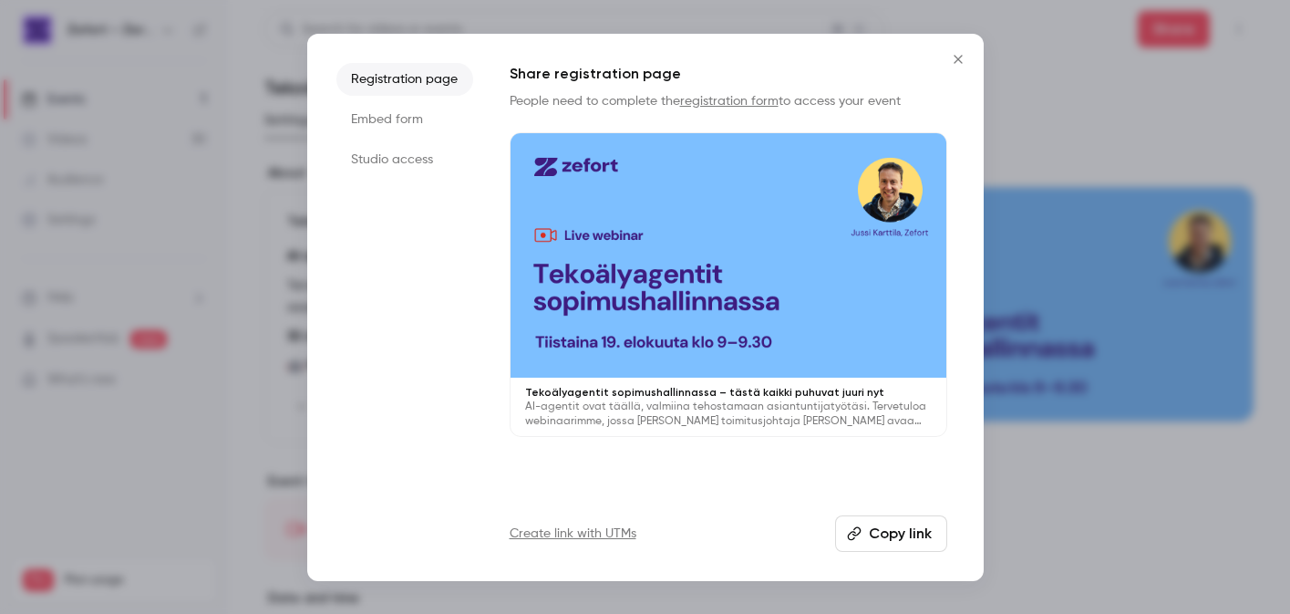  What do you see at coordinates (729, 285) in the screenshot?
I see `a: Tekoälyagentit sopimushallinnassa – tästä kaikki puhuvat juuri nytAI-agentit ovat täällä, valmiin...` at bounding box center [729, 285].